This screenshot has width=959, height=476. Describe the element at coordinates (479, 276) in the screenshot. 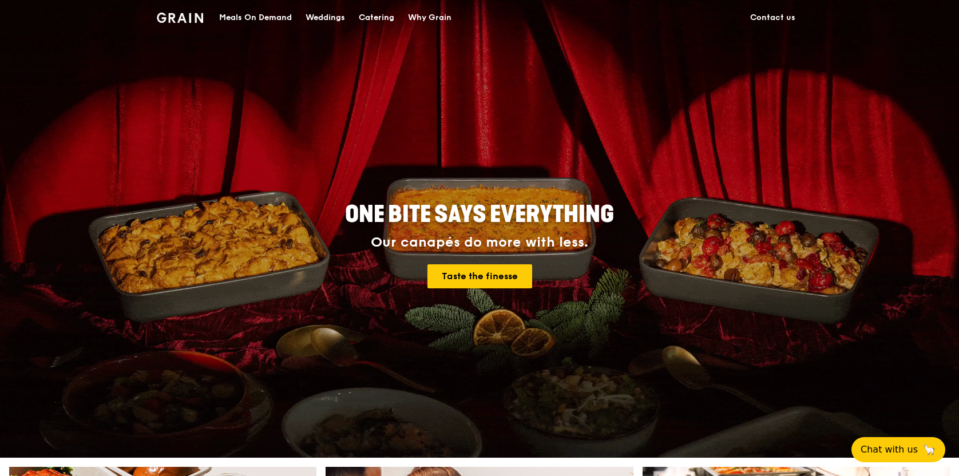

I see `a: Taste the finesse` at that location.